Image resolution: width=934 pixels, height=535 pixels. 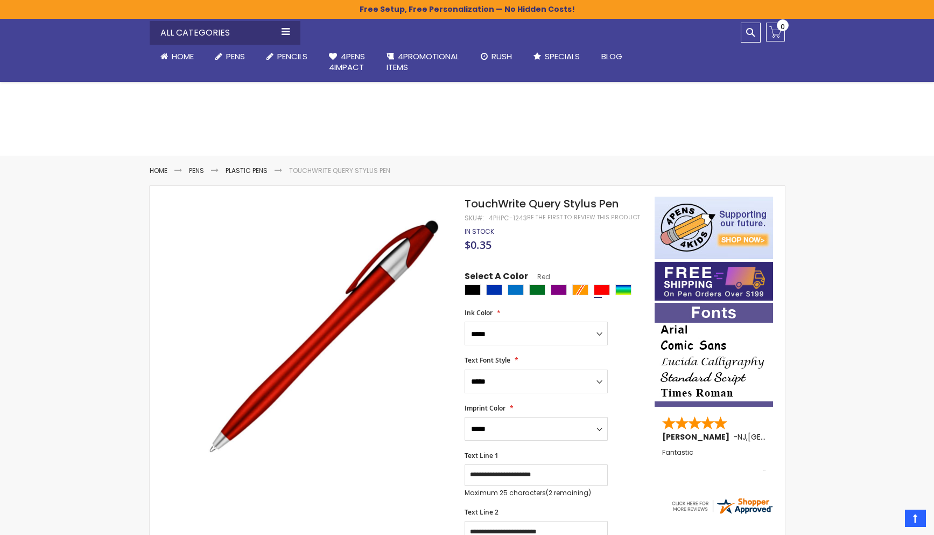 What do you see at coordinates (496, 57) in the screenshot?
I see `a: Rush` at bounding box center [496, 57].